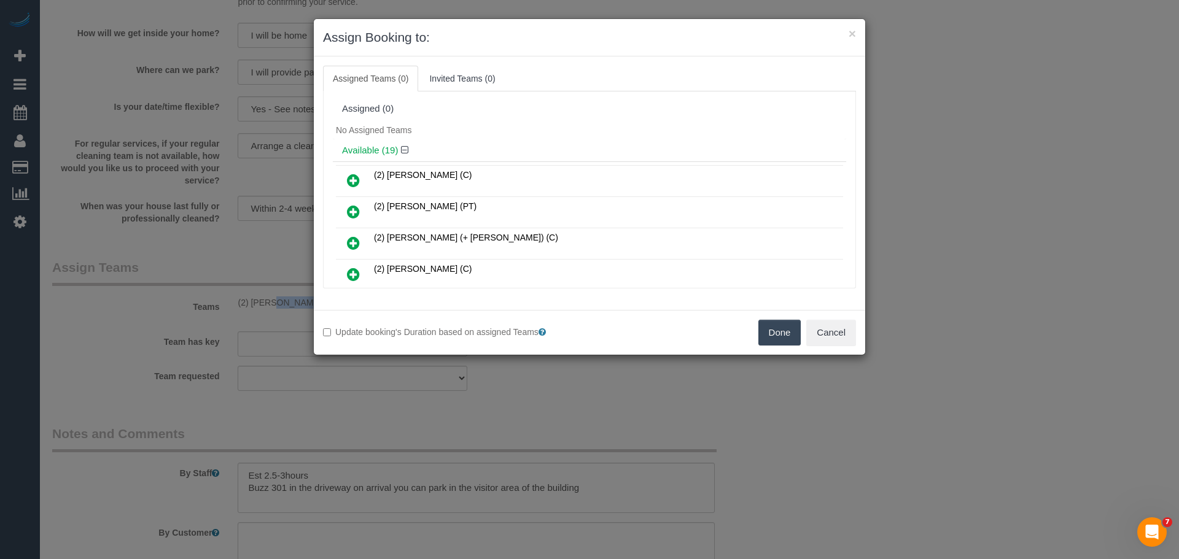 The width and height of the screenshot is (1179, 559). What do you see at coordinates (370, 79) in the screenshot?
I see `a: Assigned Teams (0)` at bounding box center [370, 79].